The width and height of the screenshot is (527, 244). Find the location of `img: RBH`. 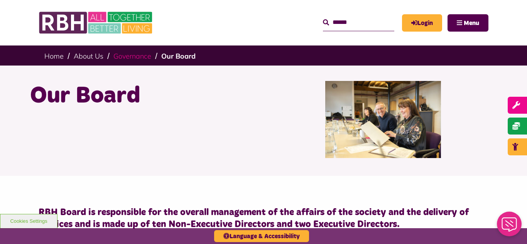

img: RBH is located at coordinates (96, 23).